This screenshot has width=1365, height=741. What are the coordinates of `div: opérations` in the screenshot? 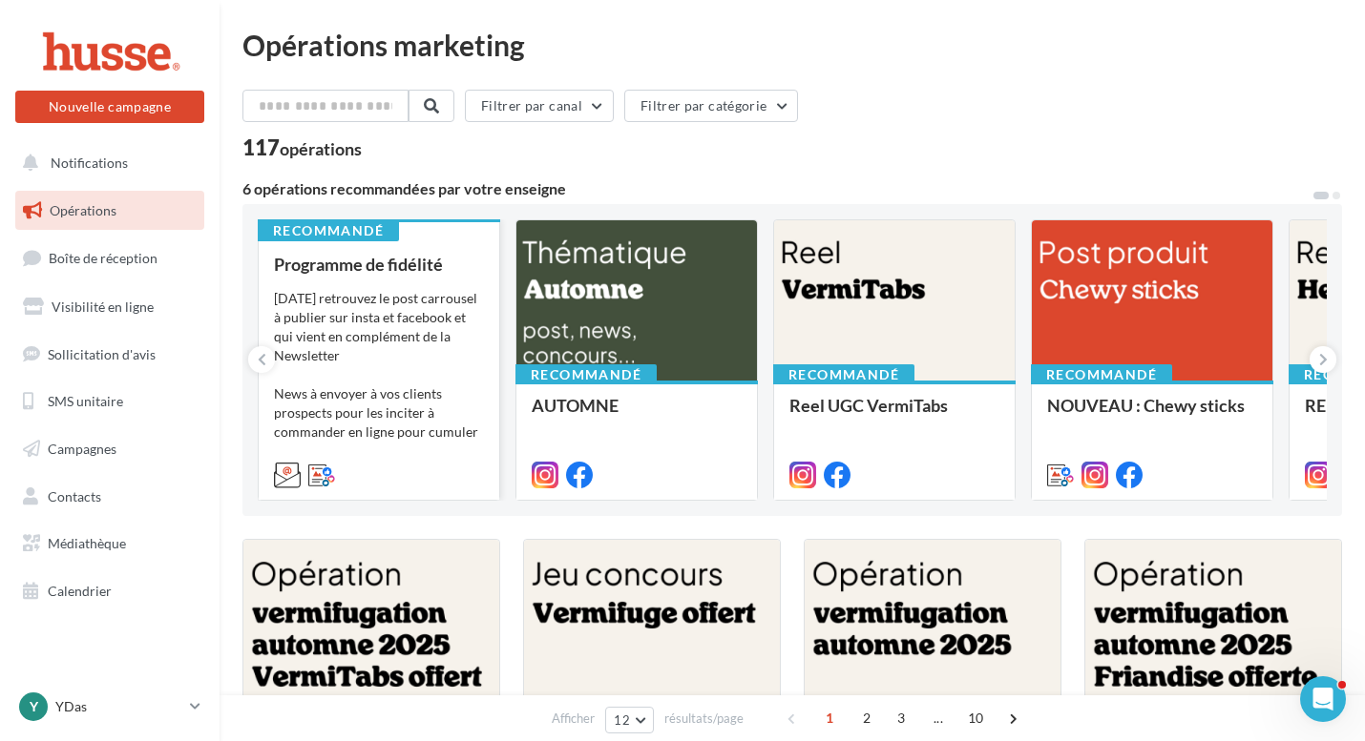 It's located at (321, 149).